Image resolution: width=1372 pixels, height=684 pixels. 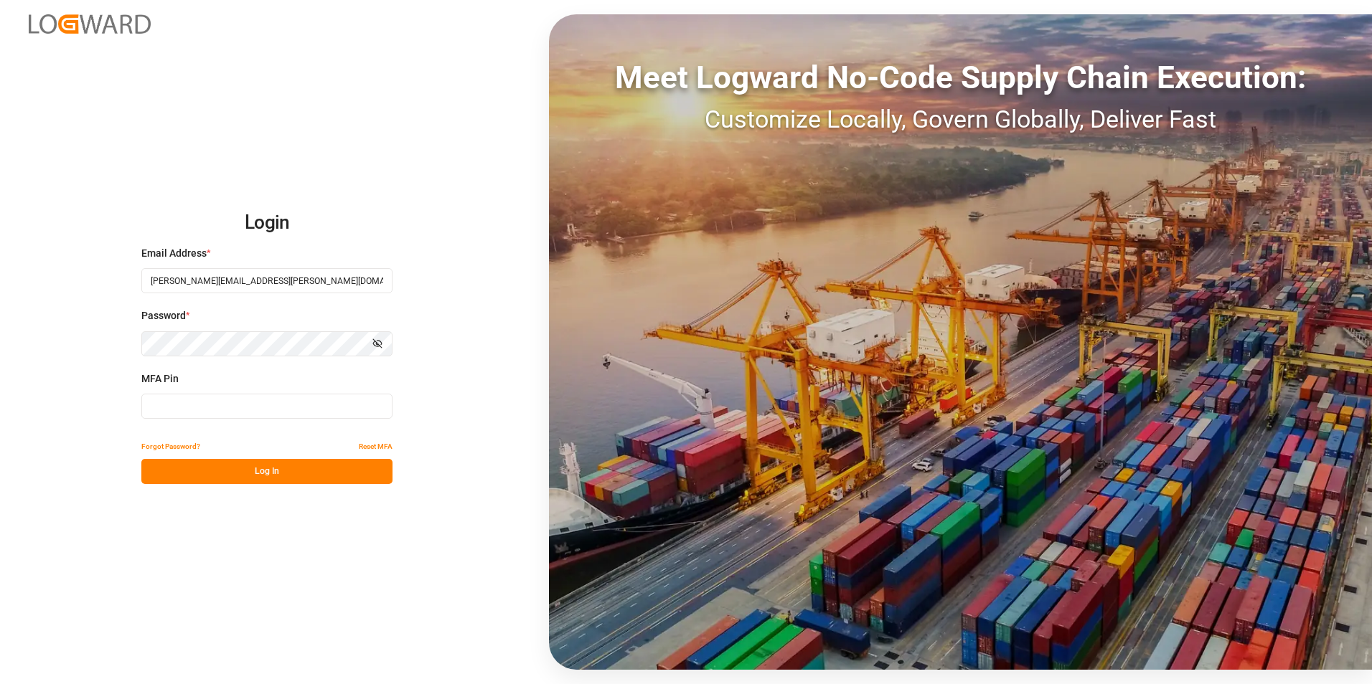 What do you see at coordinates (960, 119) in the screenshot?
I see `div: Customize Locally, Govern Globally, Deliver Fast` at bounding box center [960, 119].